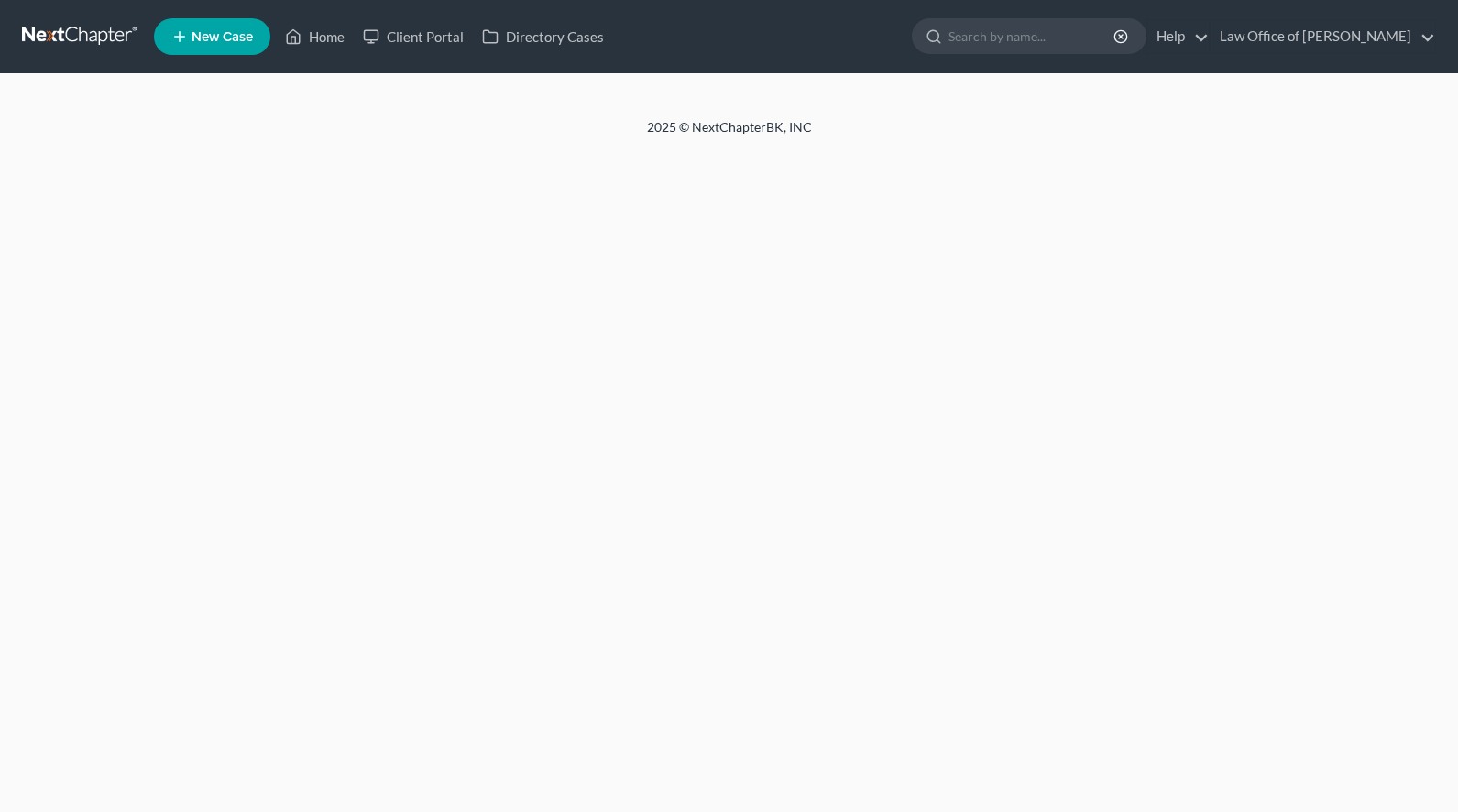  I want to click on input: Search by name..., so click(1032, 35).